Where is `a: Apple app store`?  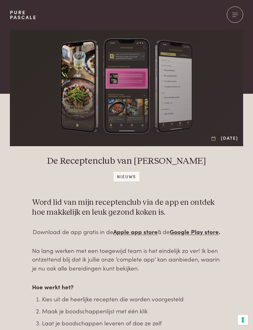 a: Apple app store is located at coordinates (135, 231).